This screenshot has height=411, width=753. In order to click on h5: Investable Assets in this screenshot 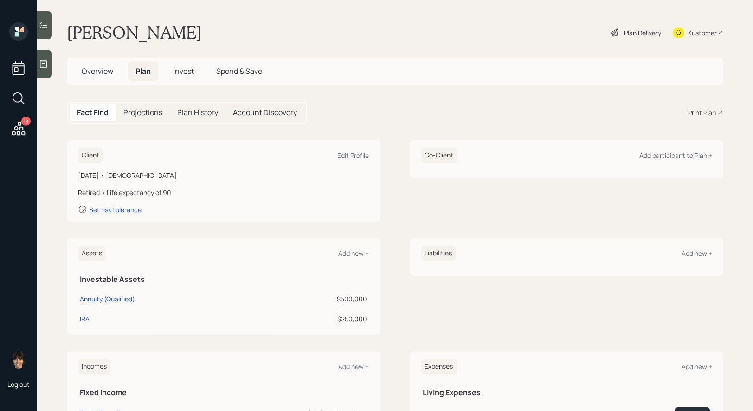, I will do `click(224, 279)`.